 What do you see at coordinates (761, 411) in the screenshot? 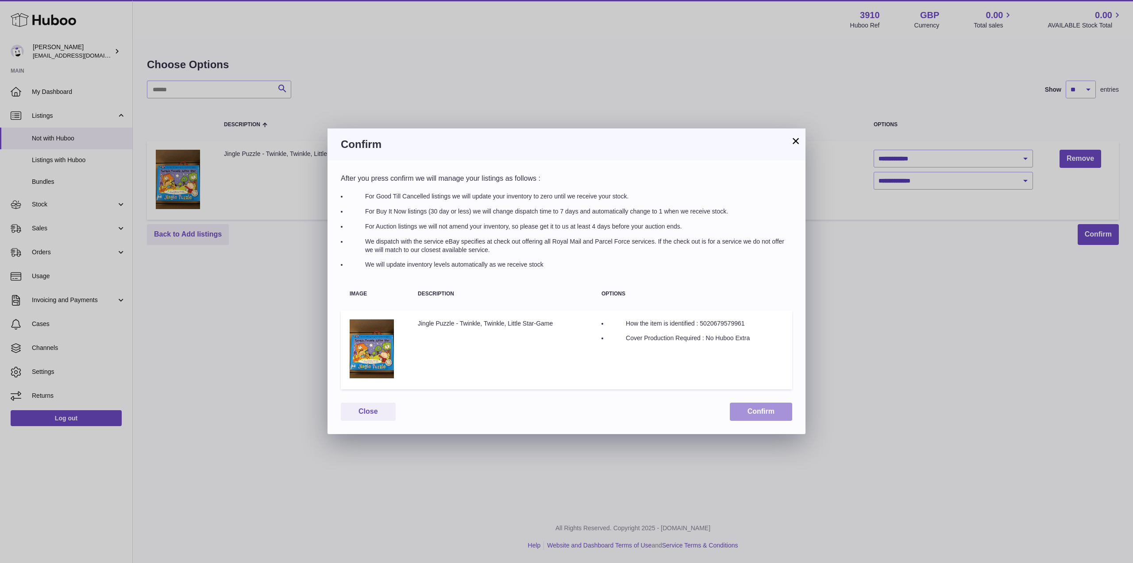
I see `button: Confirm` at bounding box center [761, 411].